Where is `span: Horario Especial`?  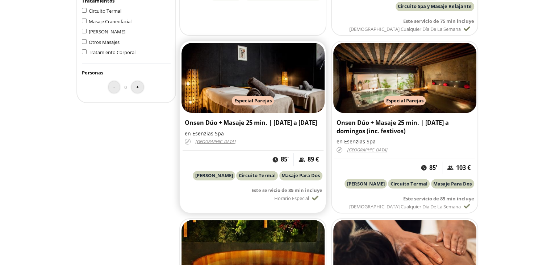
span: Horario Especial is located at coordinates (292, 198).